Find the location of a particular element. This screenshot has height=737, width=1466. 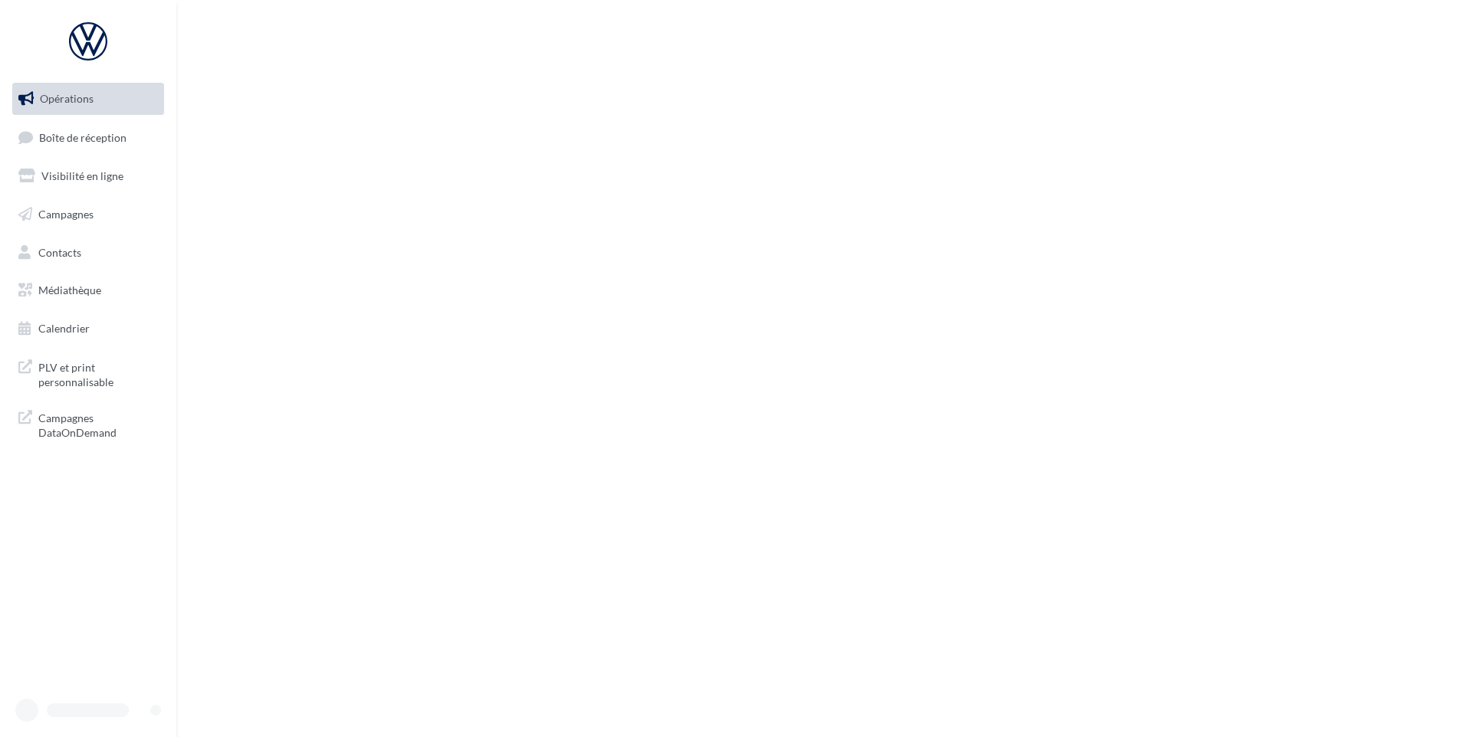

span: Campagnes is located at coordinates (66, 214).